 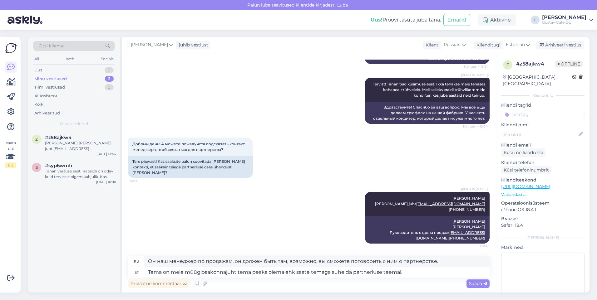 What do you see at coordinates (59, 166) in the screenshot?
I see `span: #syp6wmfr` at bounding box center [59, 166].